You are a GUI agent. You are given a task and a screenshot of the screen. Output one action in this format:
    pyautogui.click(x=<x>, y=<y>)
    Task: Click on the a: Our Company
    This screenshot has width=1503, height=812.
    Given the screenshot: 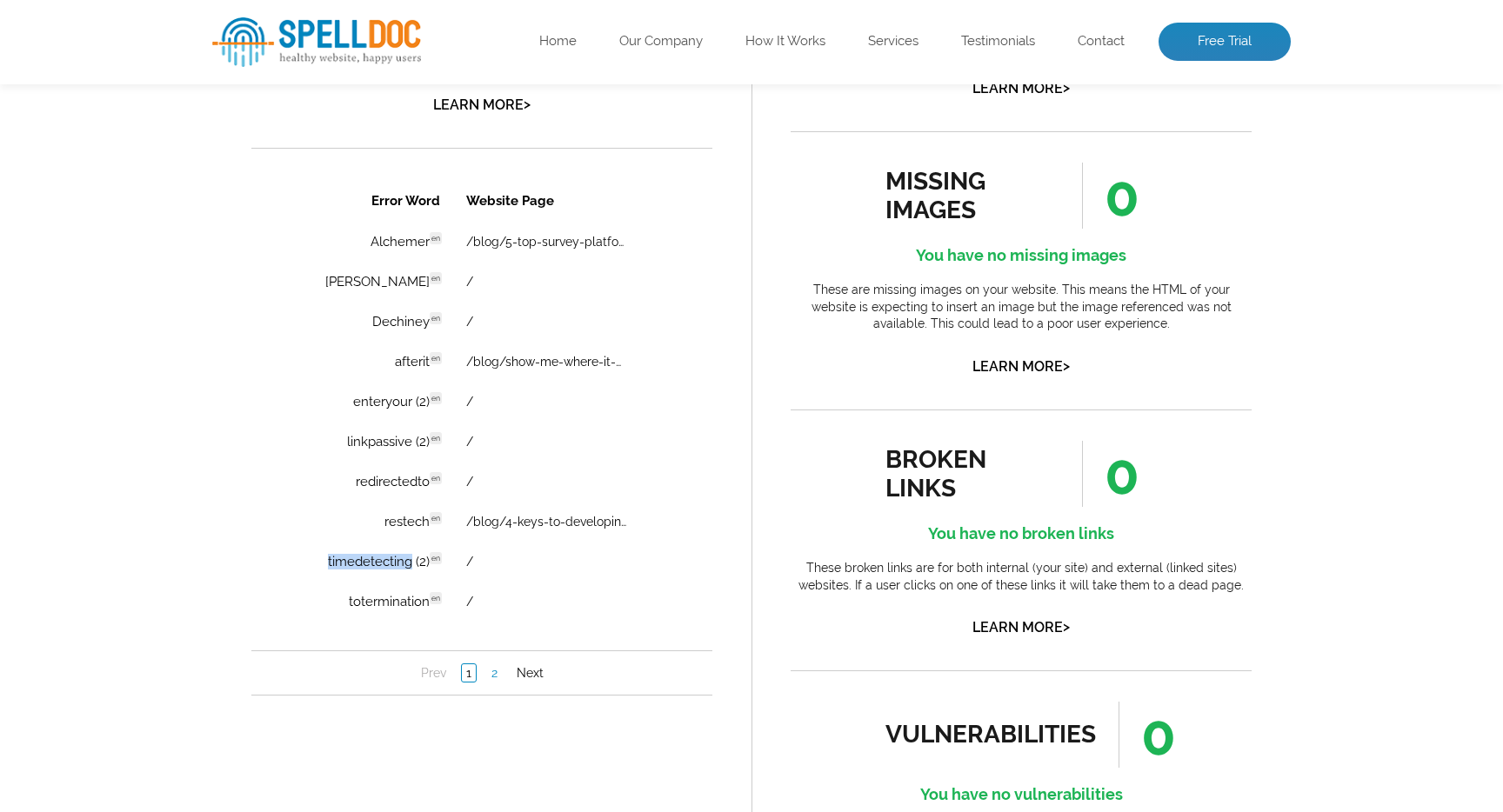 What is the action you would take?
    pyautogui.click(x=661, y=42)
    